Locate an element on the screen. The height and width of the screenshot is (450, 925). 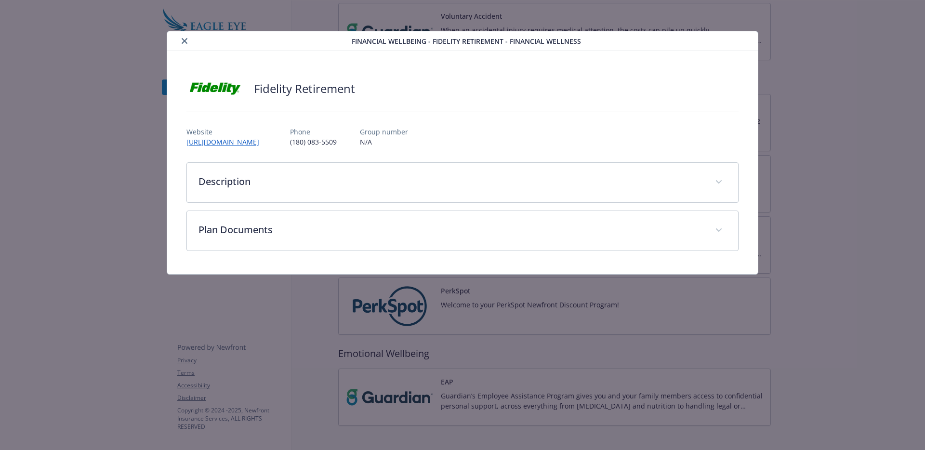
p: Group number is located at coordinates (384, 132).